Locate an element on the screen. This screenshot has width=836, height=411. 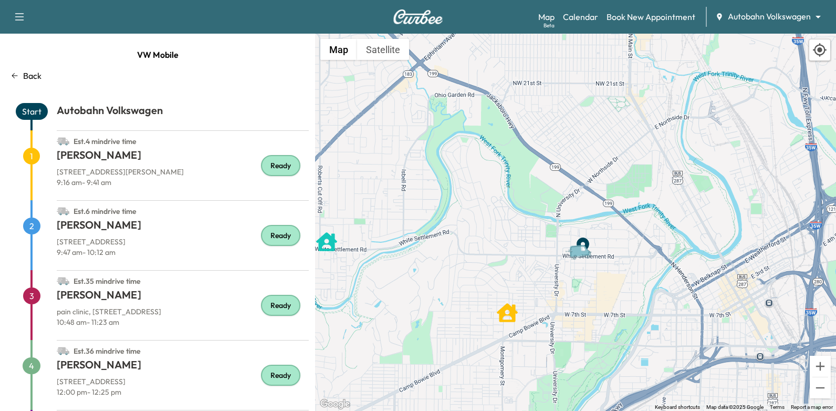
span: VW Mobile is located at coordinates (158, 55).